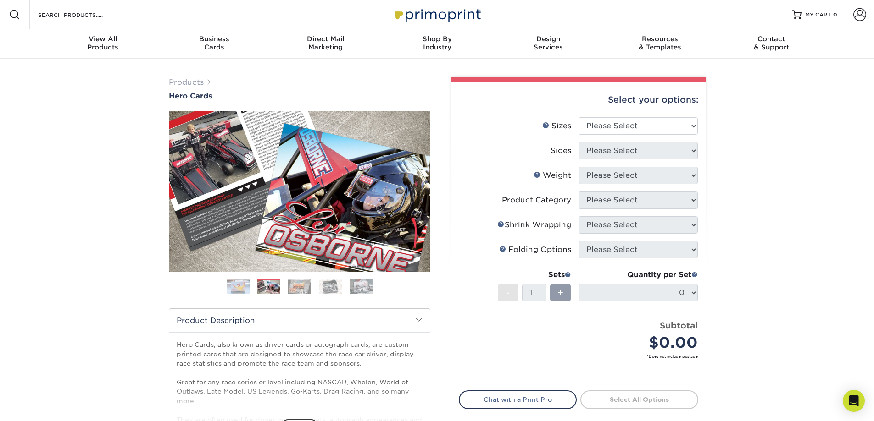  What do you see at coordinates (660, 44) in the screenshot?
I see `a: Resources& Templates` at bounding box center [660, 44].